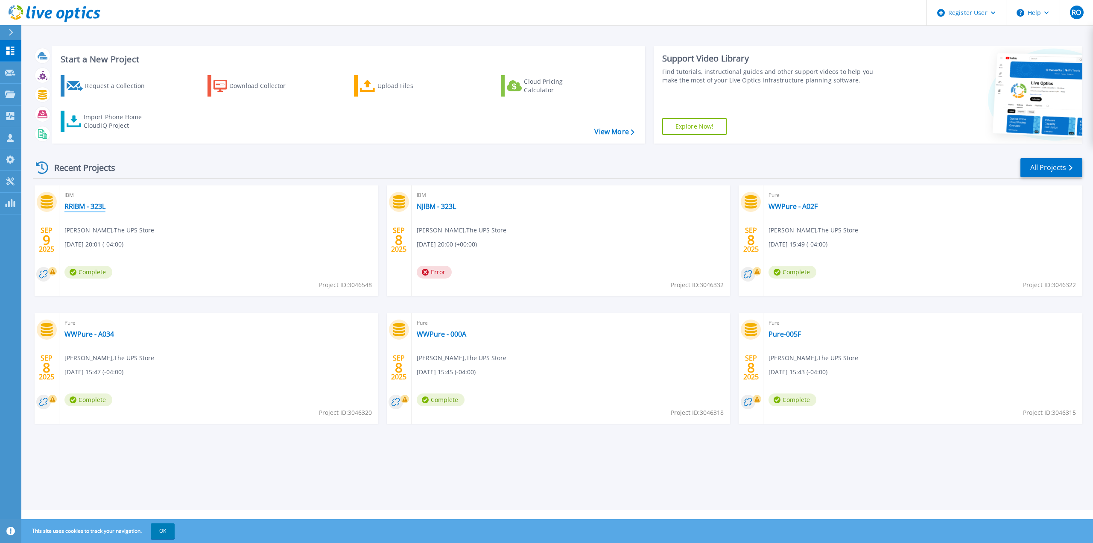 The width and height of the screenshot is (1093, 543). What do you see at coordinates (346, 413) in the screenshot?
I see `span: Project ID: 3046320` at bounding box center [346, 413].